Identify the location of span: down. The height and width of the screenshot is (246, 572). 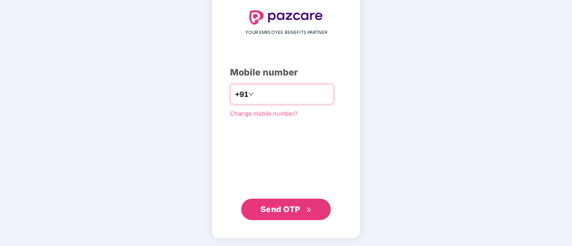
(251, 94).